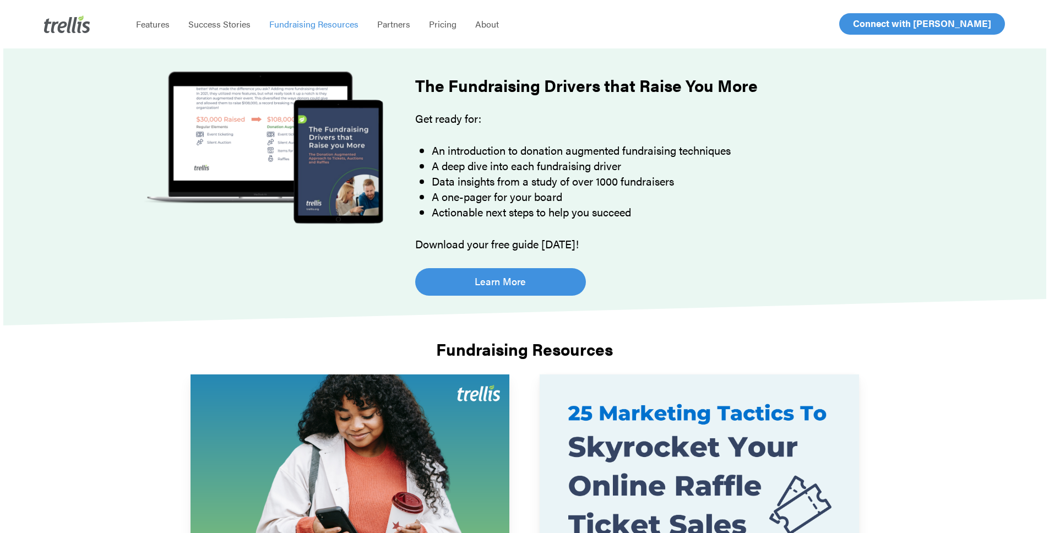 This screenshot has height=533, width=1049. What do you see at coordinates (586, 85) in the screenshot?
I see `strong: The Fundraising Drivers that Raise You More` at bounding box center [586, 85].